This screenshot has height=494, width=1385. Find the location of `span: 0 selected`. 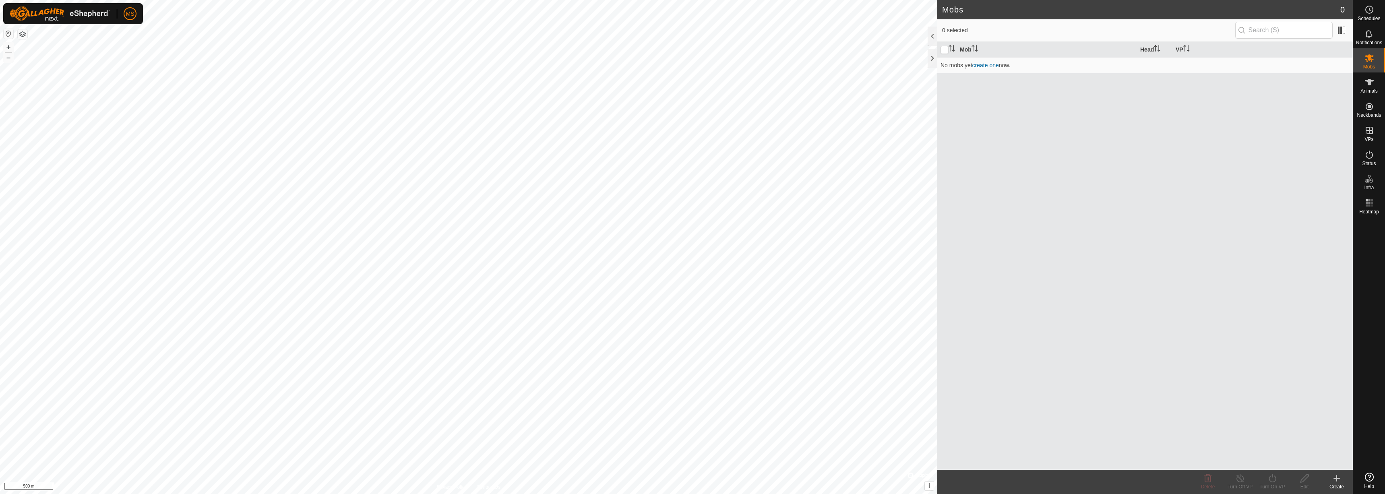

span: 0 selected is located at coordinates (1089, 30).